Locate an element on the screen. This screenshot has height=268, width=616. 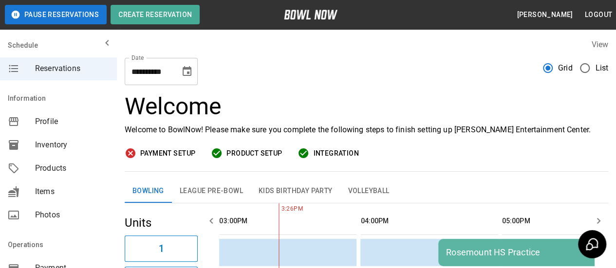
button: League Pre-Bowl is located at coordinates (211, 191).